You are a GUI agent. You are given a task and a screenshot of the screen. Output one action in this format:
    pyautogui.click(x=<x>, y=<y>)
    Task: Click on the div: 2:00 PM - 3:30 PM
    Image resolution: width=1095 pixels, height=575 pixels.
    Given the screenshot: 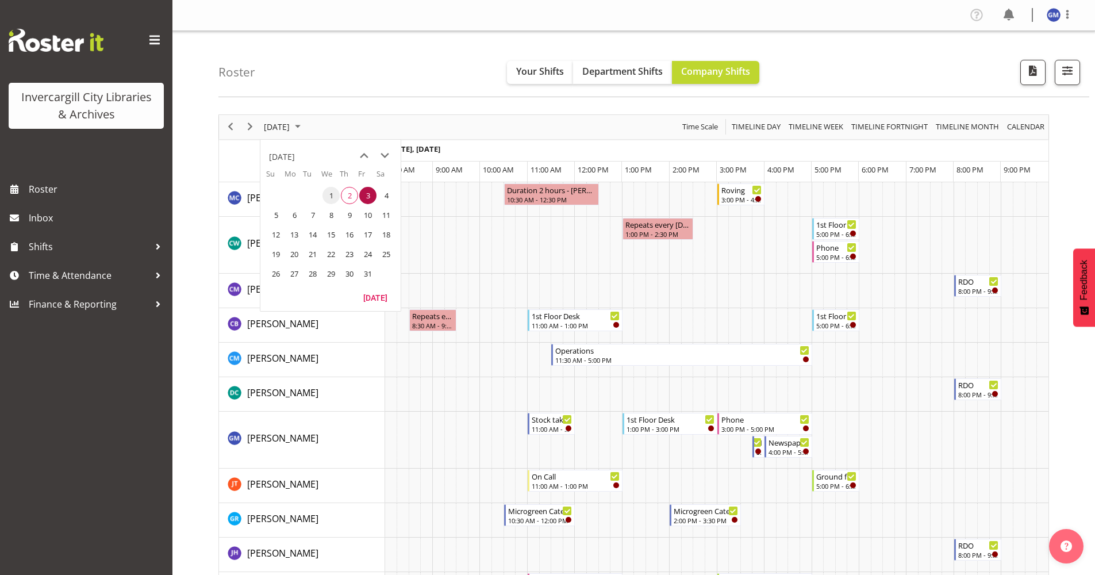 What is the action you would take?
    pyautogui.click(x=706, y=520)
    